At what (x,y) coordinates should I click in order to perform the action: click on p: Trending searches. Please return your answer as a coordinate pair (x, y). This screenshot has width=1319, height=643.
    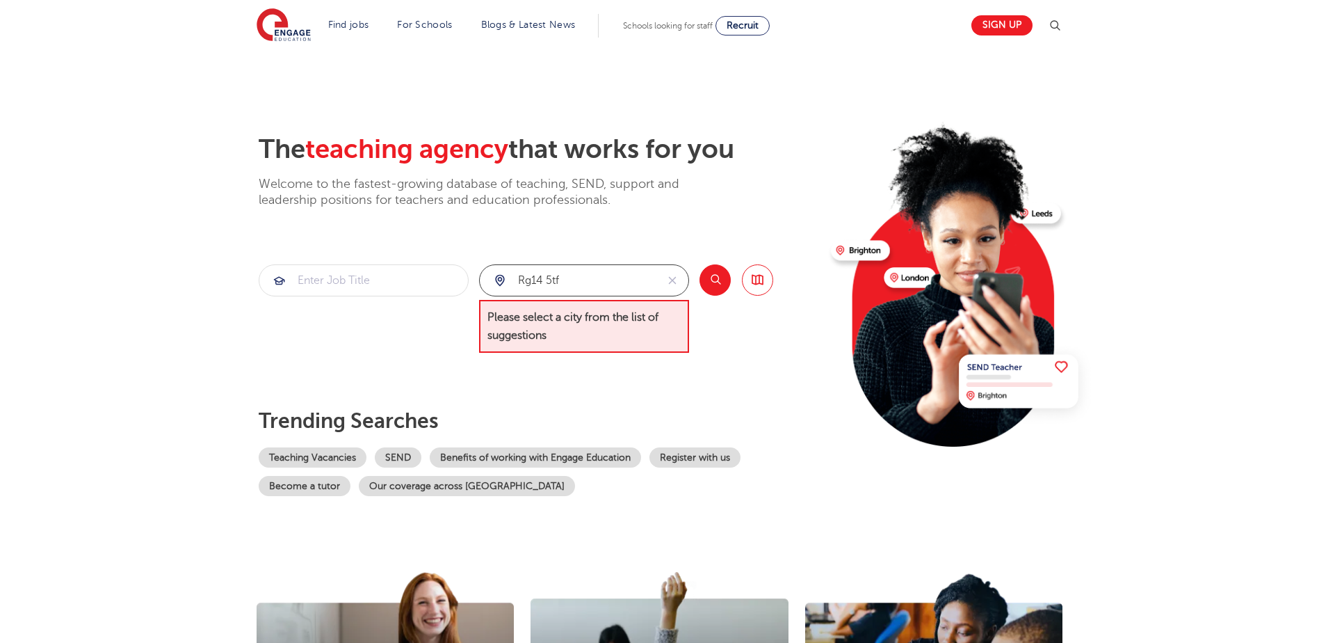
    Looking at the image, I should click on (539, 421).